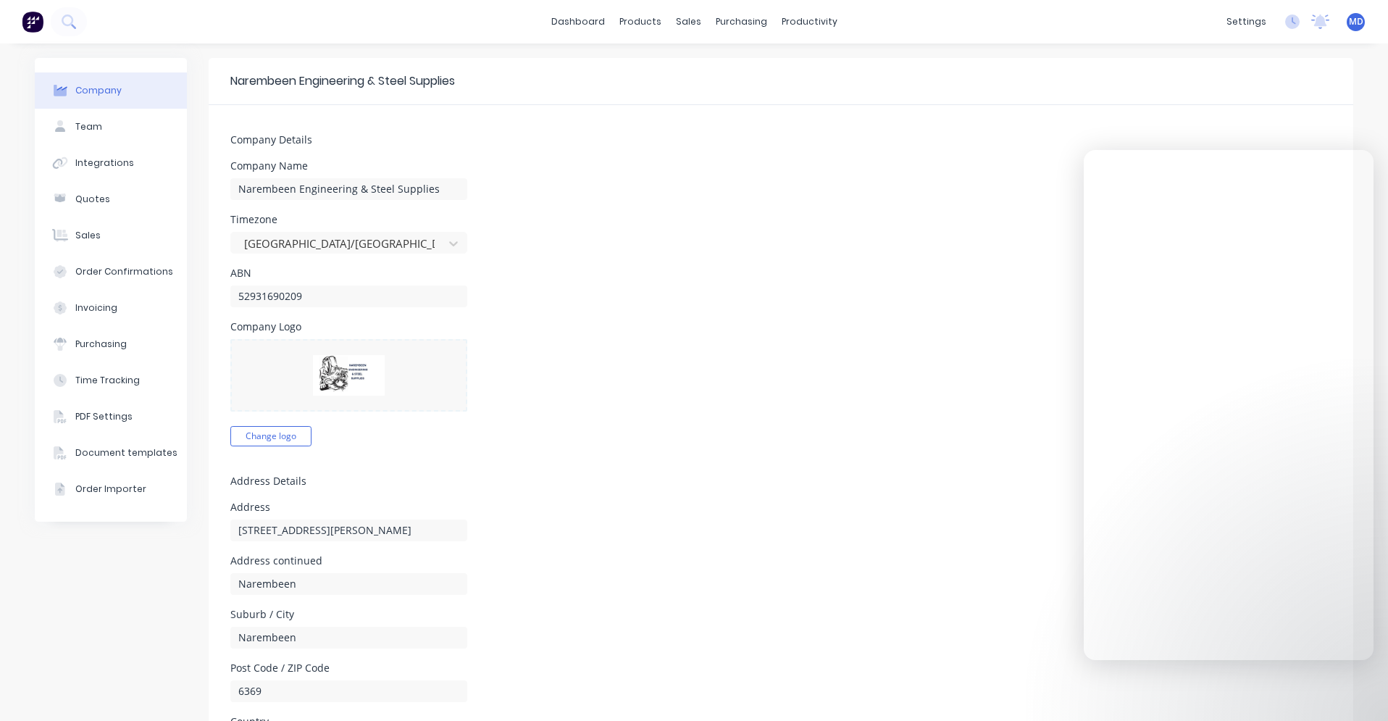 Image resolution: width=1388 pixels, height=721 pixels. I want to click on div: Timezone, so click(348, 220).